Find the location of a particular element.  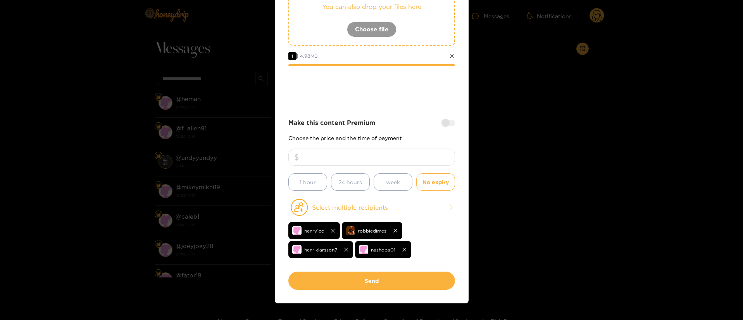

span: 1 is located at coordinates (292, 56).